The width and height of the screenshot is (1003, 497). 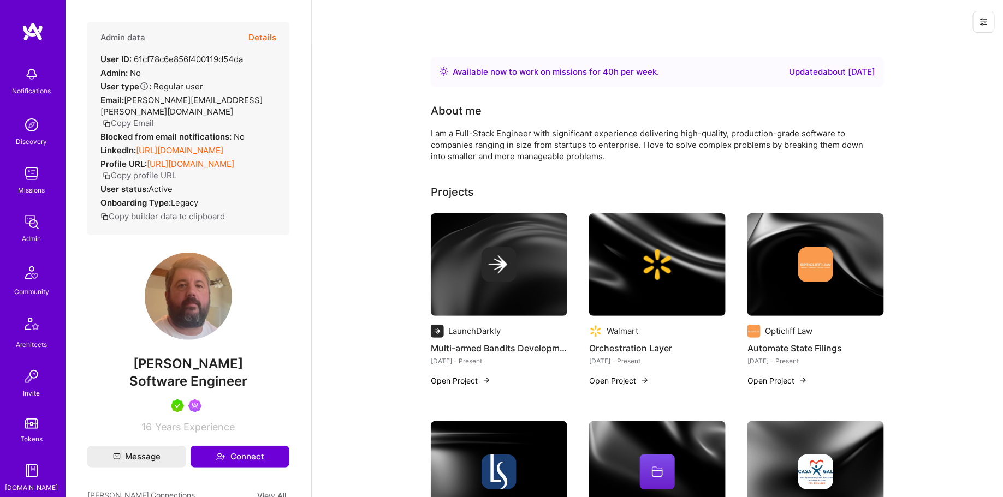 What do you see at coordinates (456, 111) in the screenshot?
I see `div: About me` at bounding box center [456, 111].